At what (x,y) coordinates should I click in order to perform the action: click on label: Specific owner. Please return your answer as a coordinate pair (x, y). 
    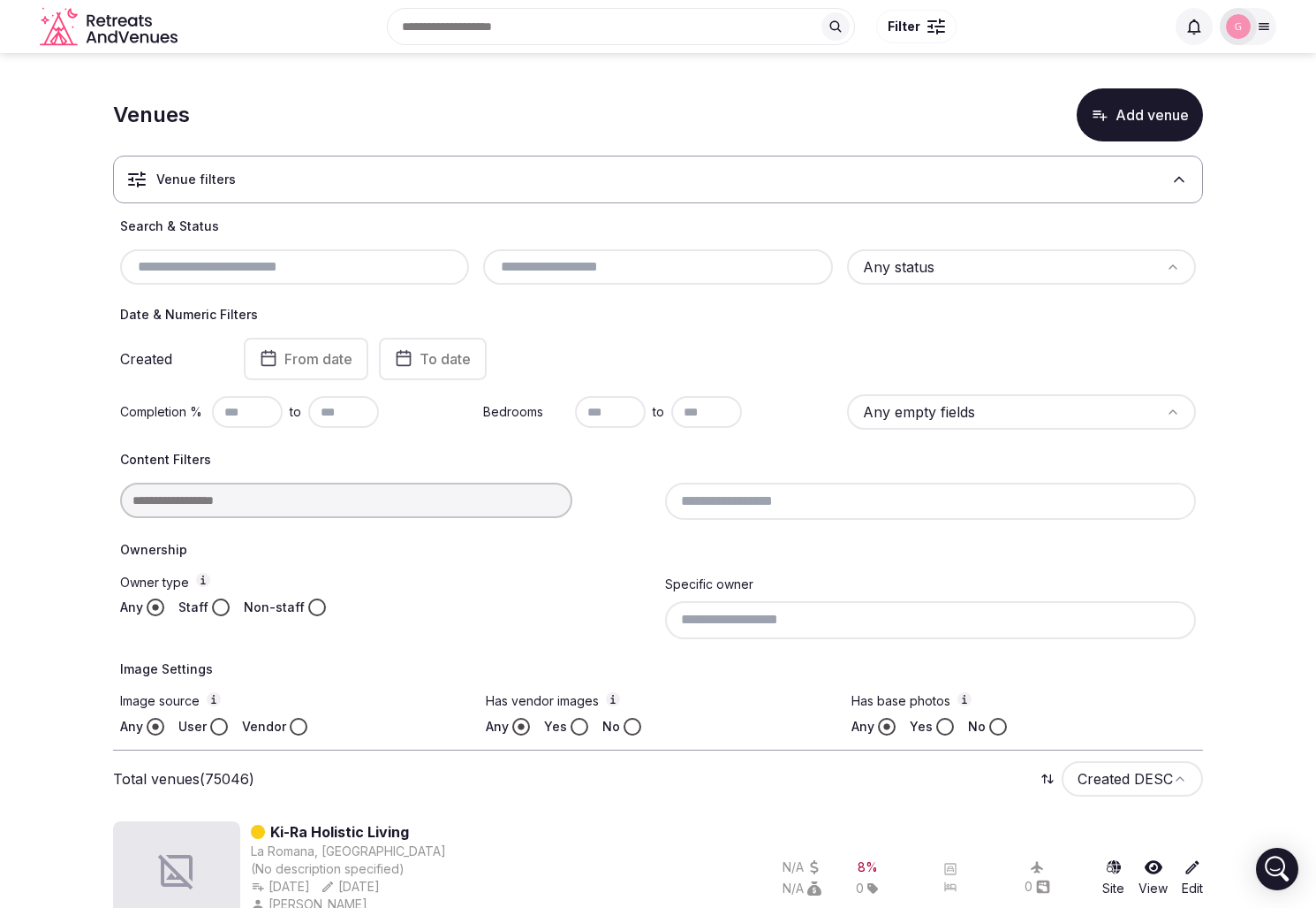
    Looking at the image, I should click on (710, 584).